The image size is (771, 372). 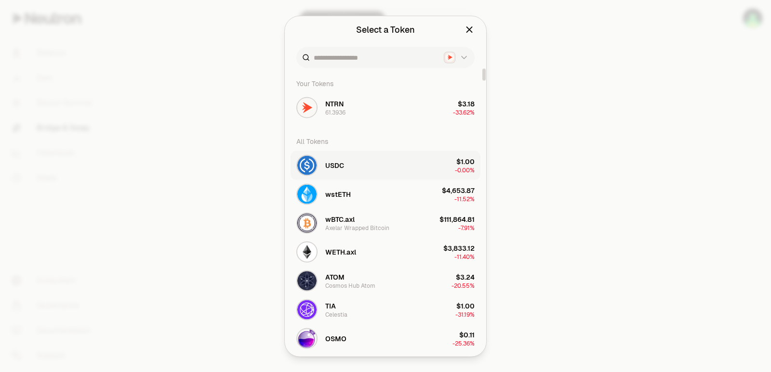 What do you see at coordinates (335, 112) in the screenshot?
I see `div: 61.3936` at bounding box center [335, 112].